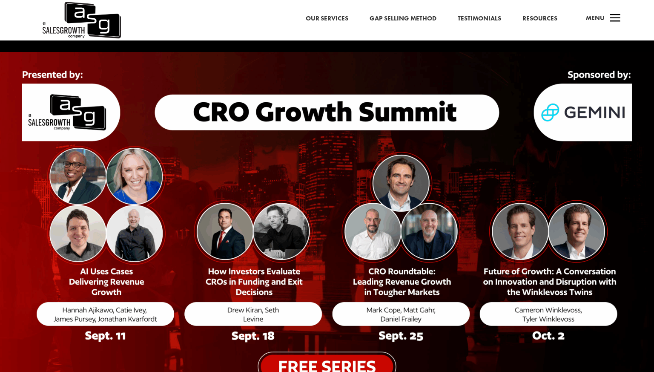 The width and height of the screenshot is (654, 372). I want to click on a: Our Services, so click(327, 19).